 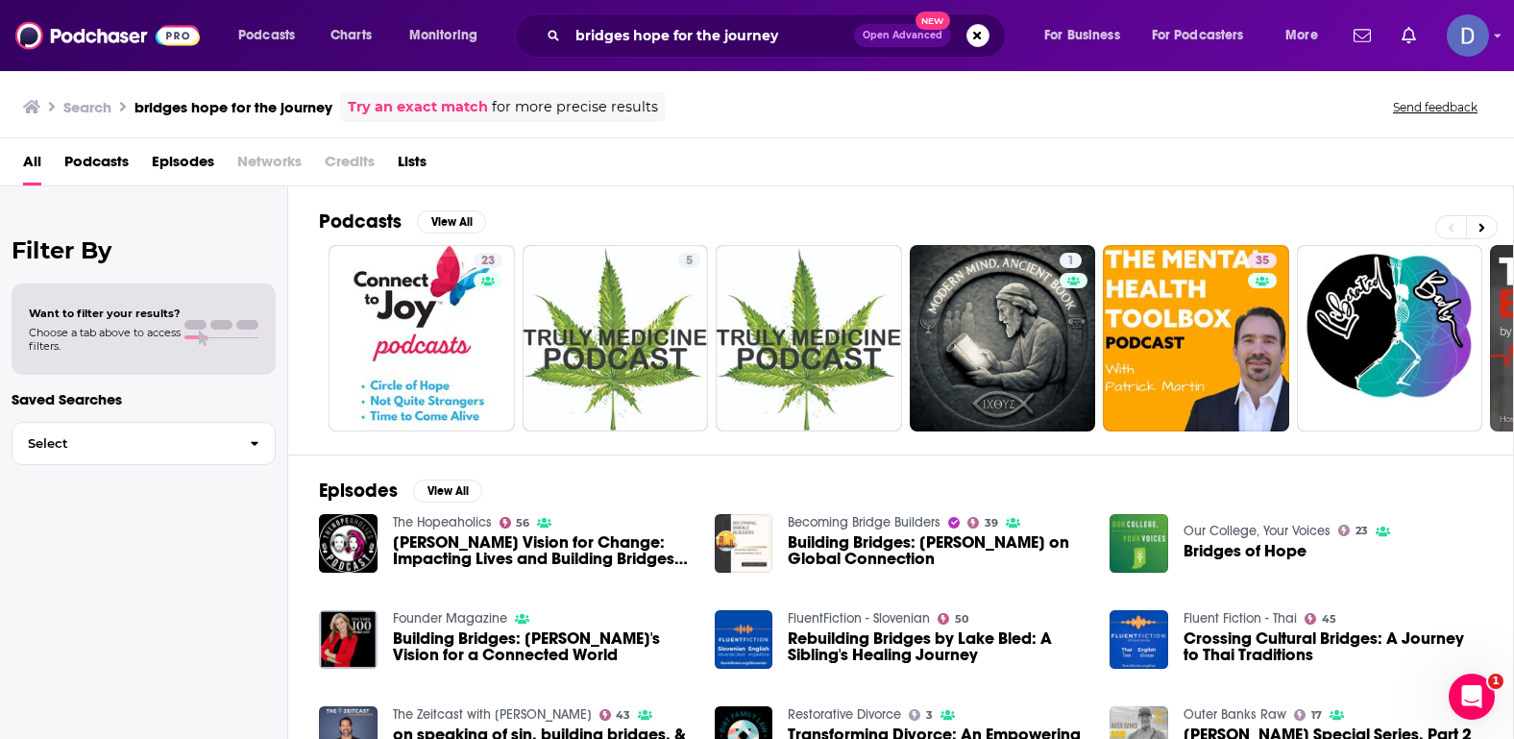 What do you see at coordinates (961, 618) in the screenshot?
I see `span: 50` at bounding box center [961, 618].